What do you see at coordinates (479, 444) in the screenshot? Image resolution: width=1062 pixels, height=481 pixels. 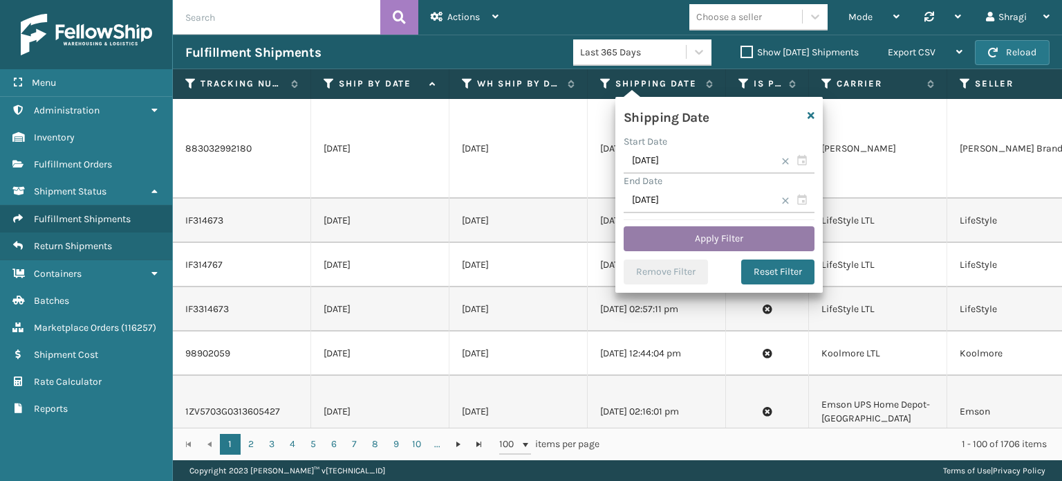 I see `a: Go to the last page` at bounding box center [479, 444].